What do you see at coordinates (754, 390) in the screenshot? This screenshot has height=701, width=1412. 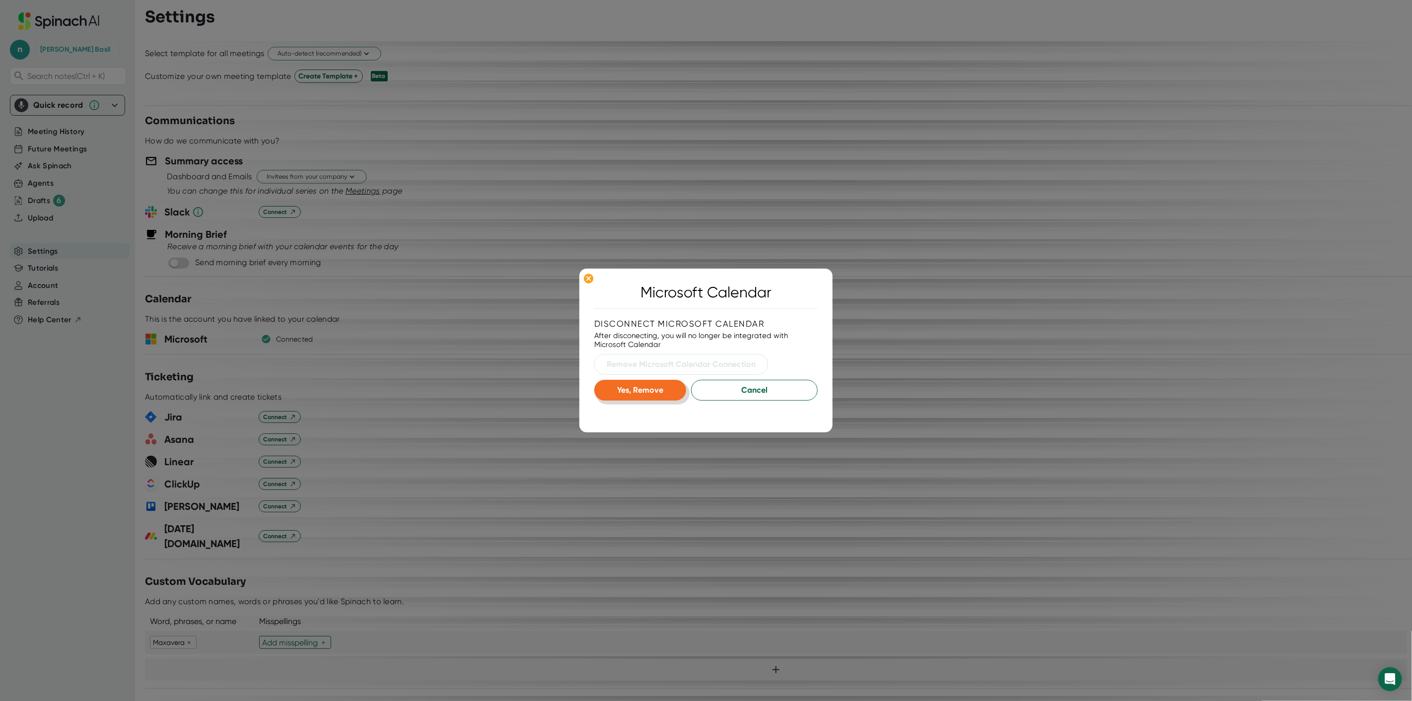 I see `span: Cancel` at bounding box center [754, 390].